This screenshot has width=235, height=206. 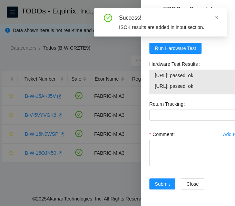 What do you see at coordinates (163, 184) in the screenshot?
I see `span: Submit` at bounding box center [163, 184].